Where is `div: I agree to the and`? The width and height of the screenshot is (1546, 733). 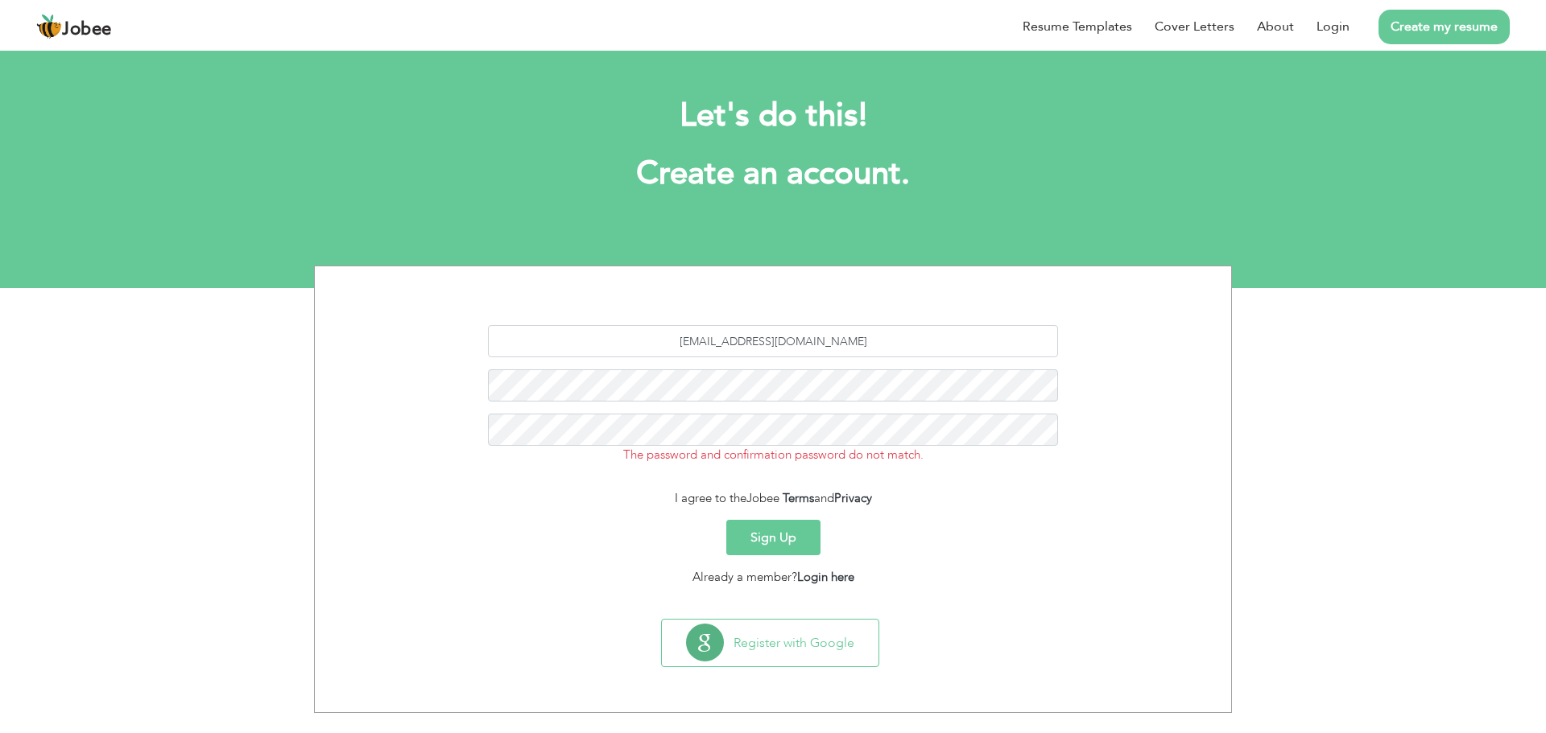 div: I agree to the and is located at coordinates (773, 498).